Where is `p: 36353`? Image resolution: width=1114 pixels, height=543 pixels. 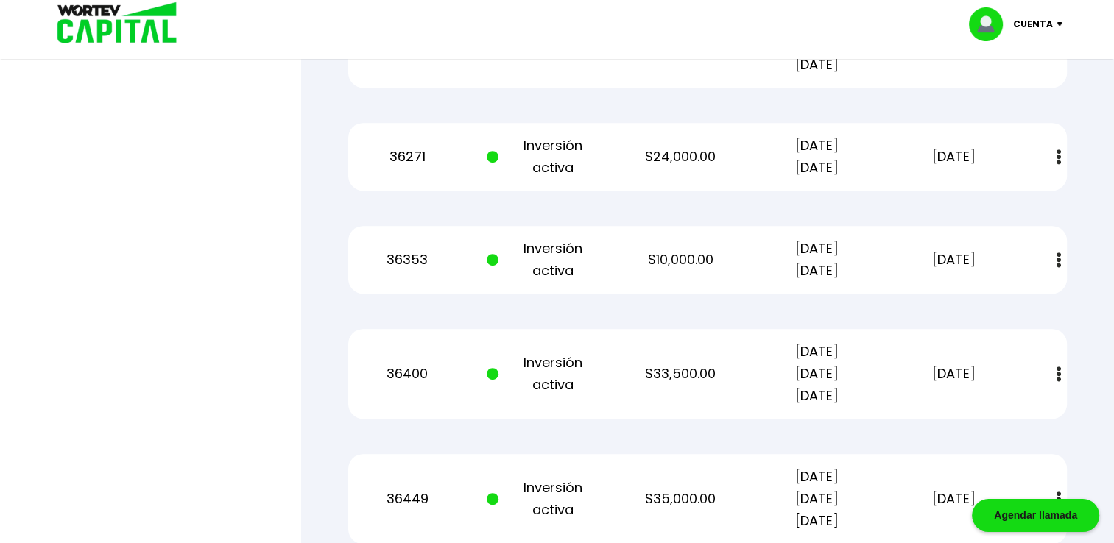 p: 36353 is located at coordinates (407, 260).